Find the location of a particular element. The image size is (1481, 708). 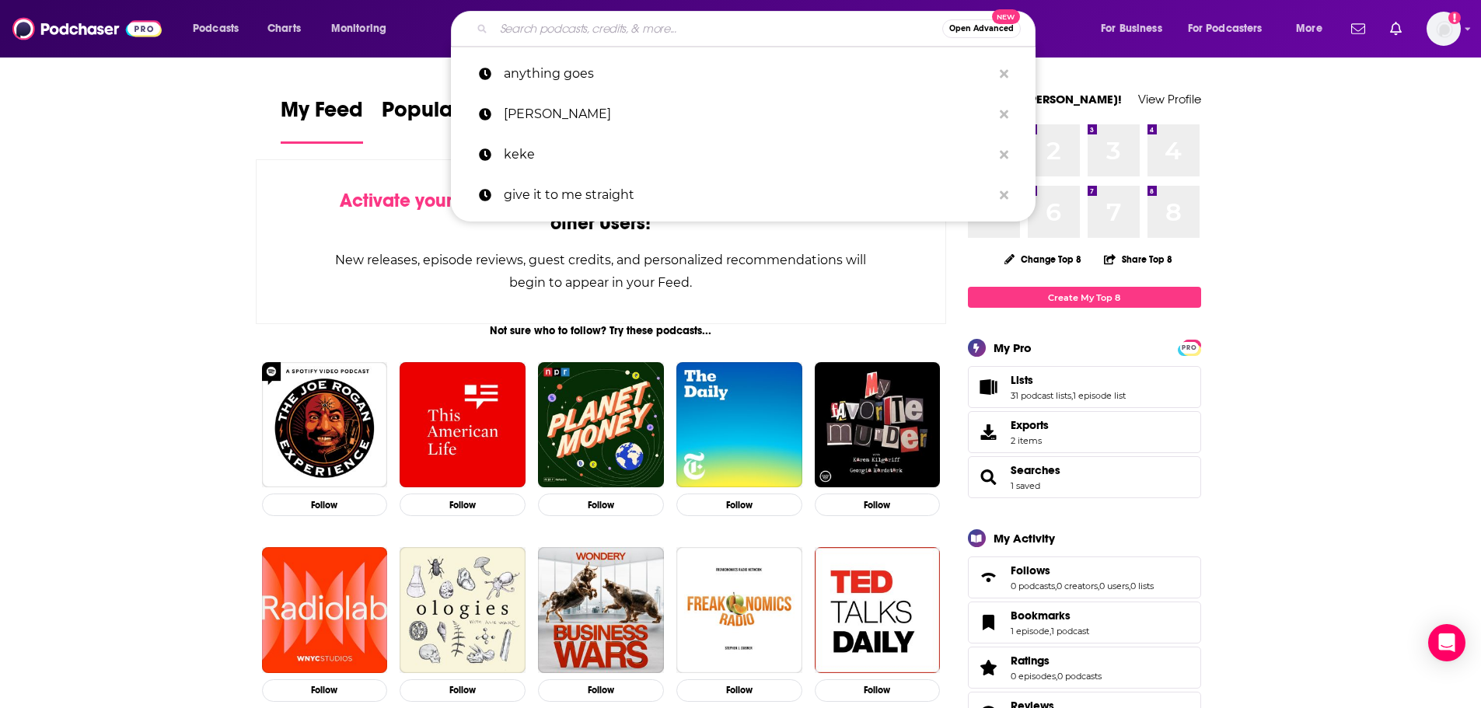

a: Freakonomics Radio is located at coordinates (739, 610).